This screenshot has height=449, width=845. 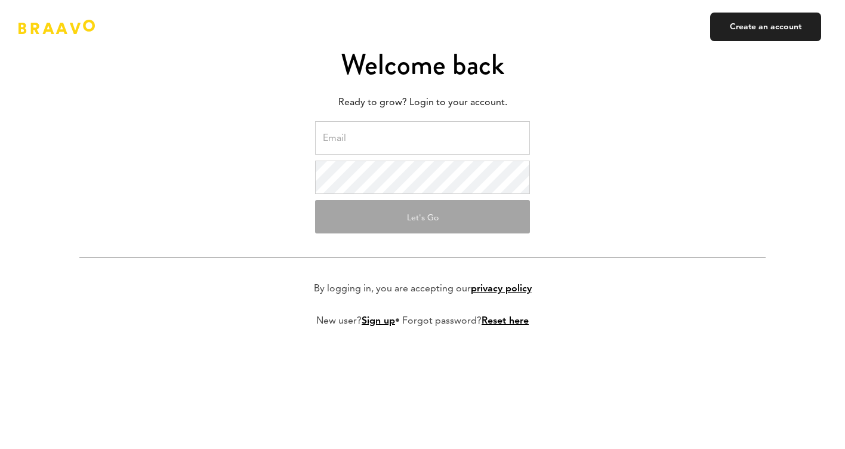 What do you see at coordinates (423, 103) in the screenshot?
I see `p: Ready to grow? Login to your account.` at bounding box center [423, 103].